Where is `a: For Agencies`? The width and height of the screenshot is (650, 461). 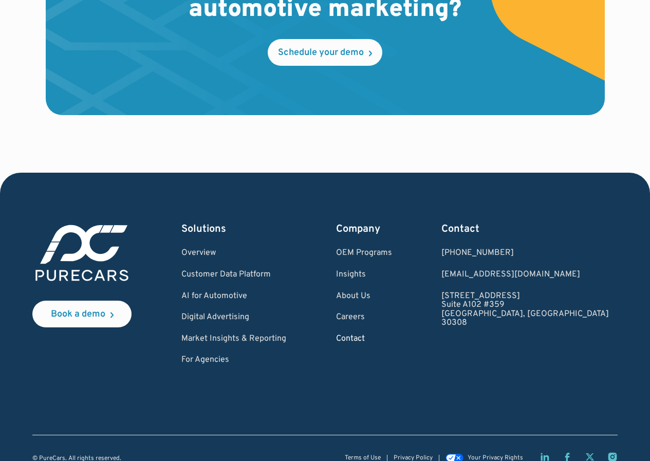
a: For Agencies is located at coordinates (234, 360).